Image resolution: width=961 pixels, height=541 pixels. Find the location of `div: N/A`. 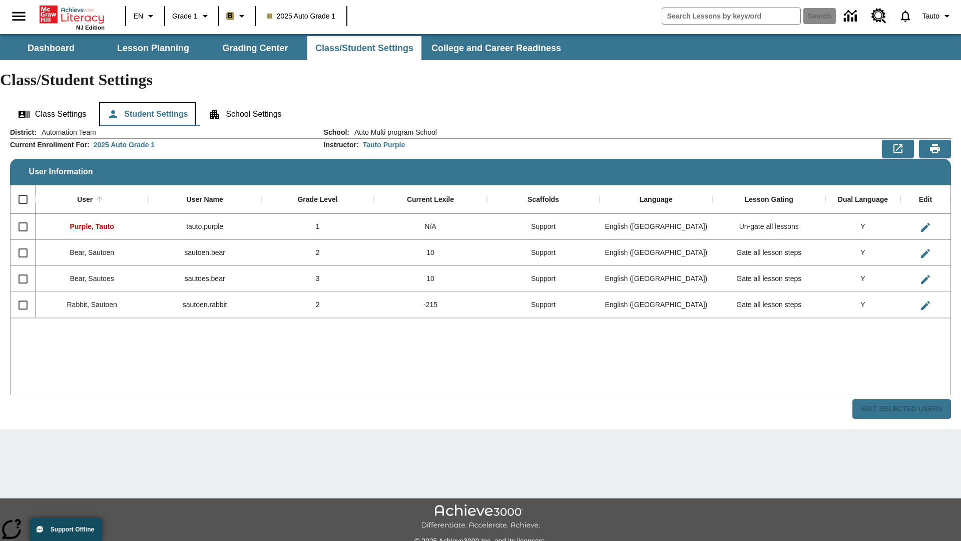

div: N/A is located at coordinates (430, 227).